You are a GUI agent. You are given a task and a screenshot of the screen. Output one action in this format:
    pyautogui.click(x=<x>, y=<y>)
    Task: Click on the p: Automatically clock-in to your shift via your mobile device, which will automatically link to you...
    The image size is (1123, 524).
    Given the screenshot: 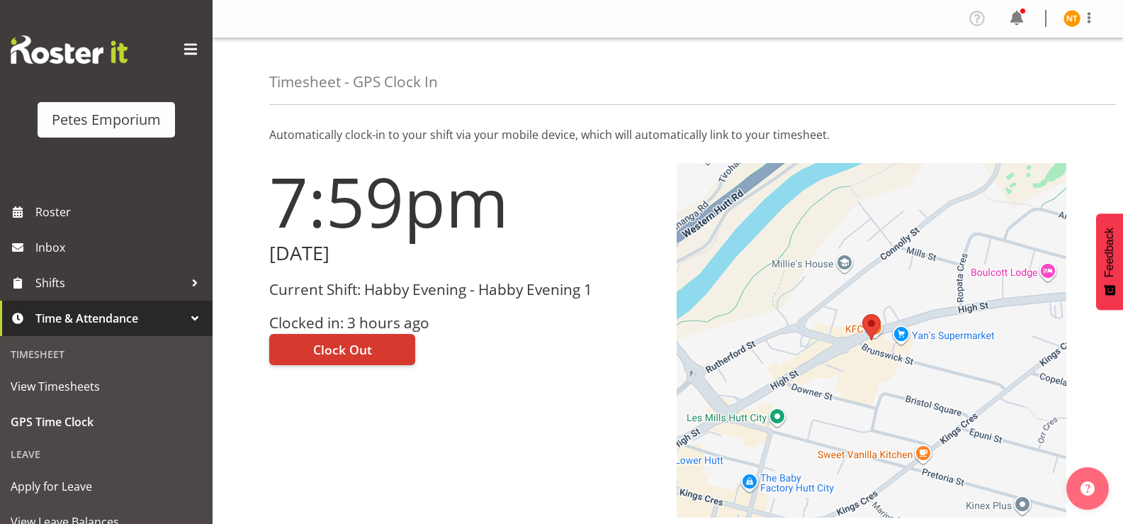 What is the action you would take?
    pyautogui.click(x=668, y=135)
    